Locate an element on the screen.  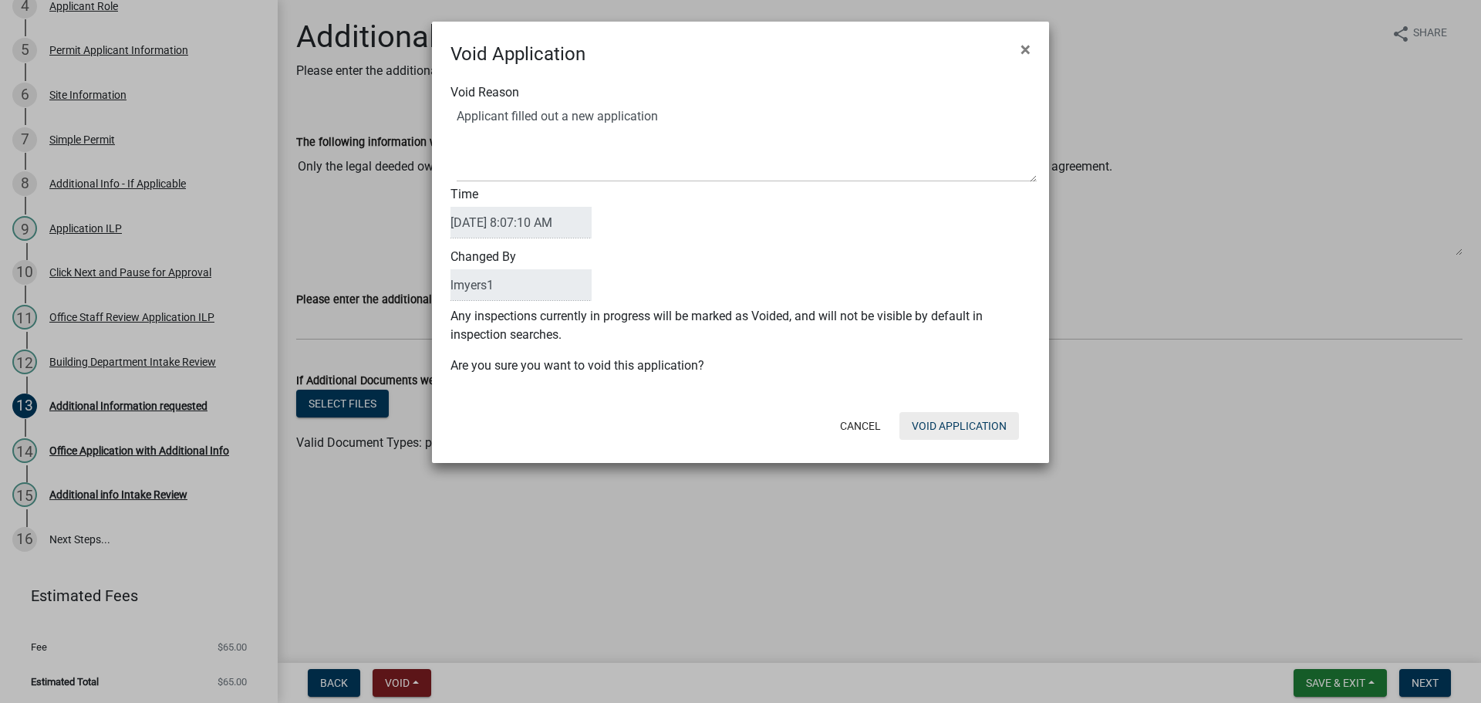
button: Void Application is located at coordinates (959, 426).